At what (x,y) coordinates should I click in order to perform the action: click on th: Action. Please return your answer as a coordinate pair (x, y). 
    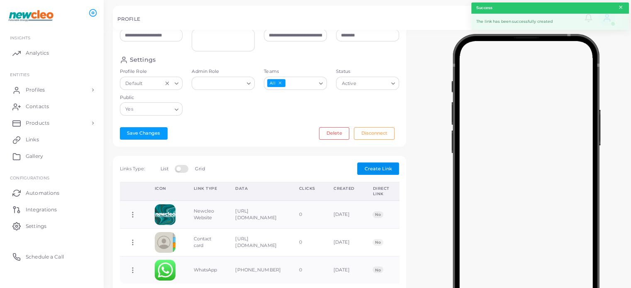
    Looking at the image, I should click on (133, 191).